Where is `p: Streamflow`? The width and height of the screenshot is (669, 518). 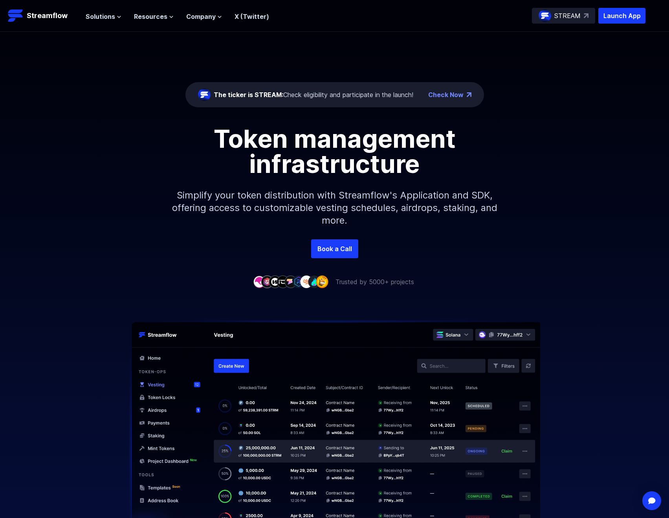
p: Streamflow is located at coordinates (47, 16).